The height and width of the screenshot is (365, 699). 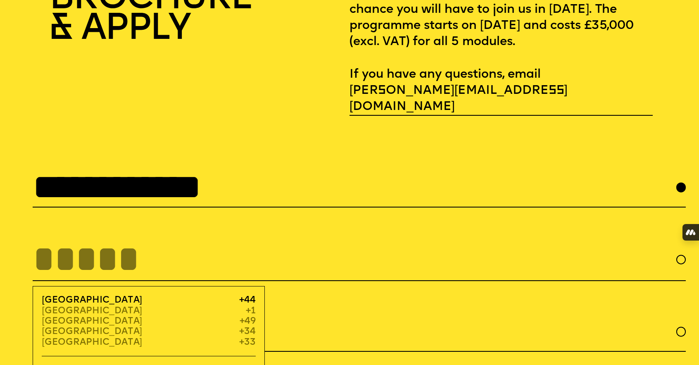 I want to click on span: +34, so click(x=248, y=331).